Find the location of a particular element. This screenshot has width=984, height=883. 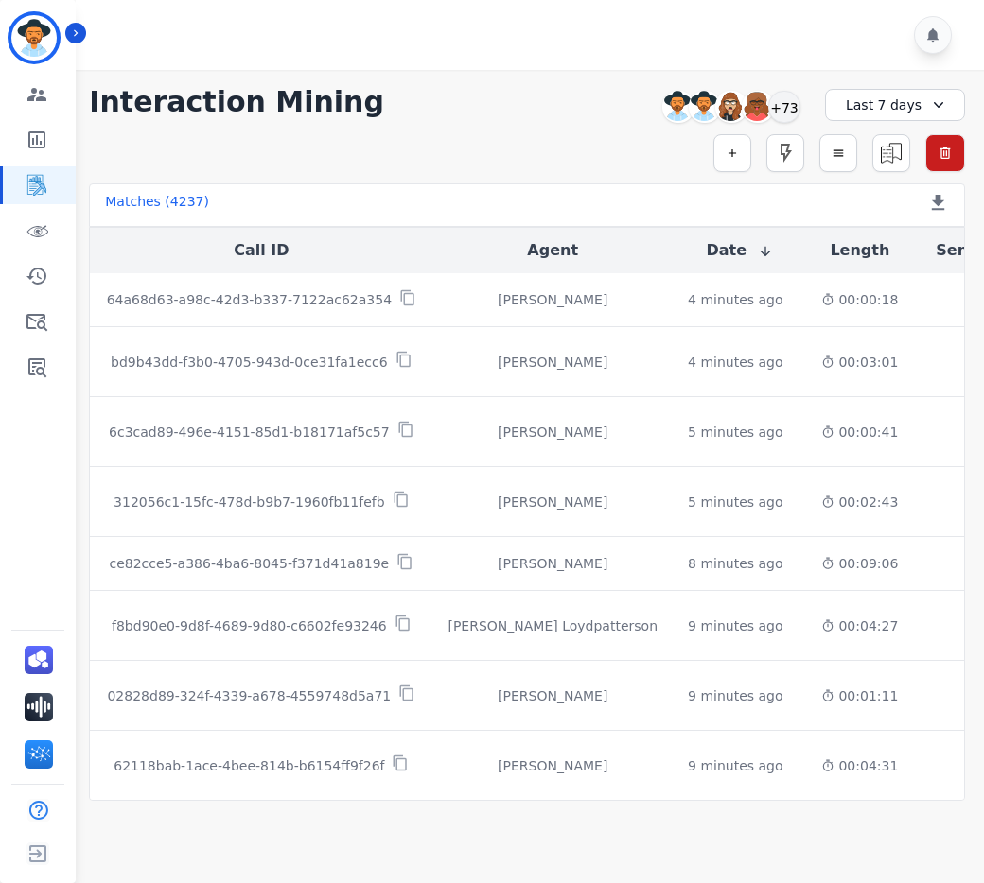

p: 62118bab-1ace-4bee-814b-b6154ff9f26f is located at coordinates (249, 766).